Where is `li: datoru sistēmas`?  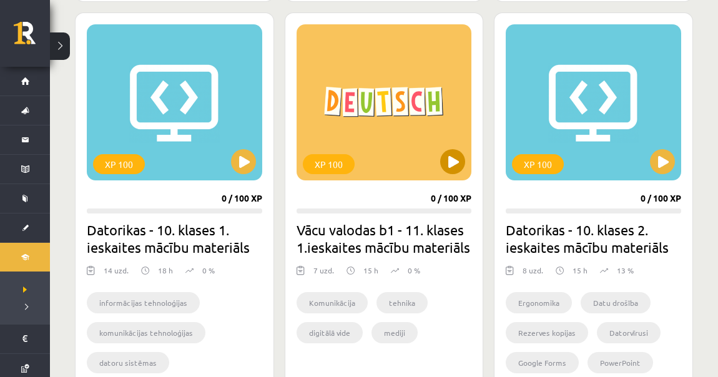 li: datoru sistēmas is located at coordinates (128, 363).